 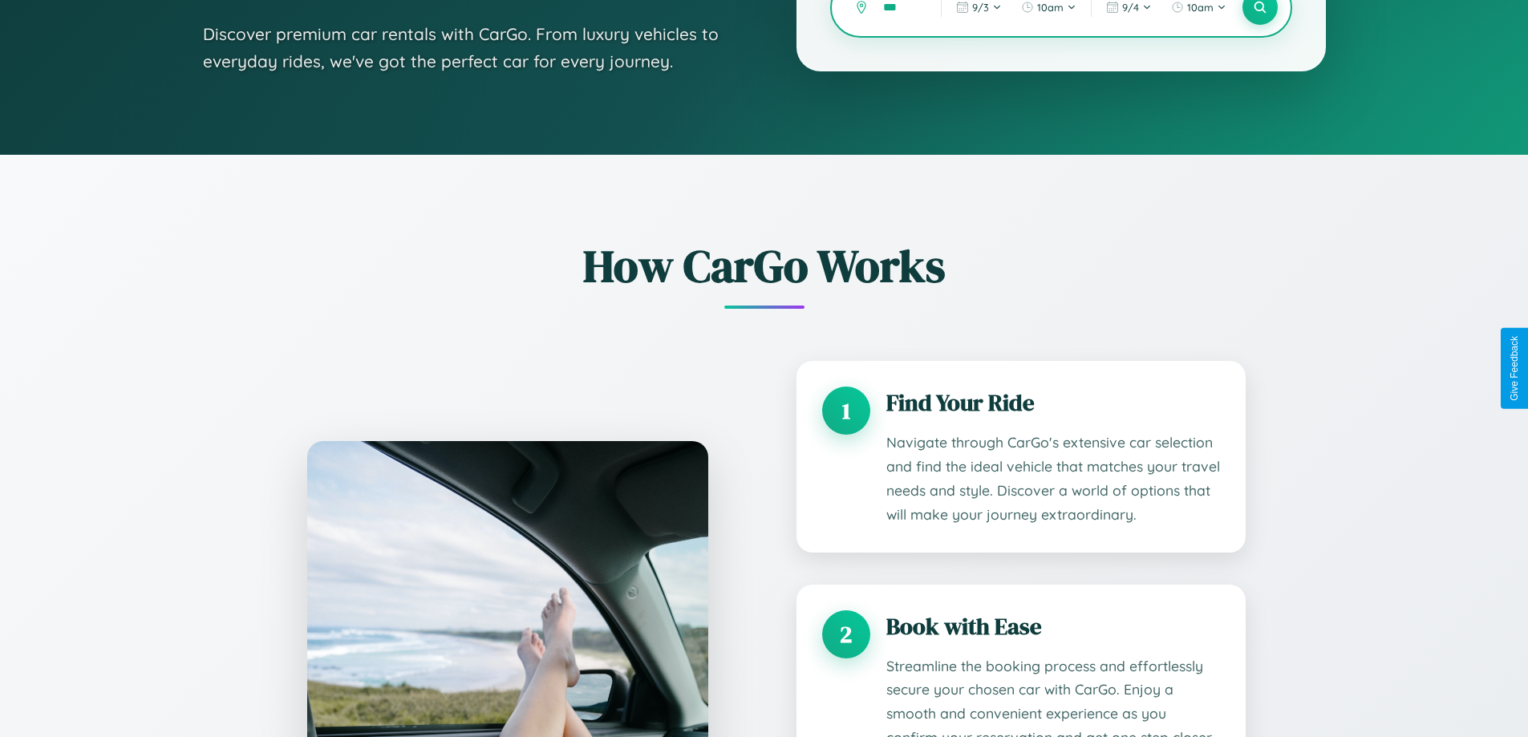 I want to click on div: 2, so click(x=846, y=635).